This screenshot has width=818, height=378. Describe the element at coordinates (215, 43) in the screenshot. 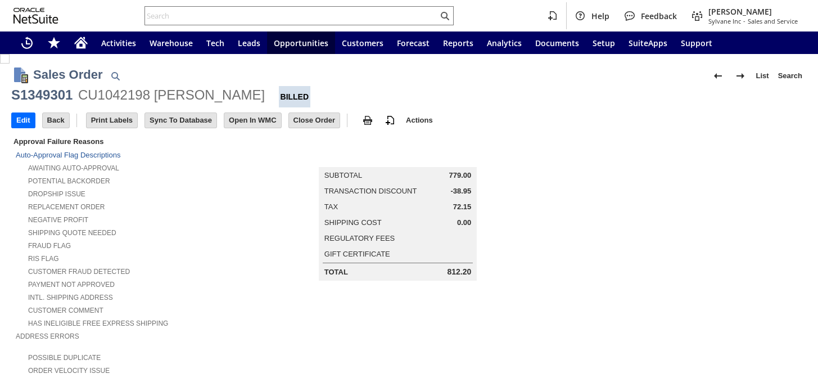

I see `a: Tech` at that location.